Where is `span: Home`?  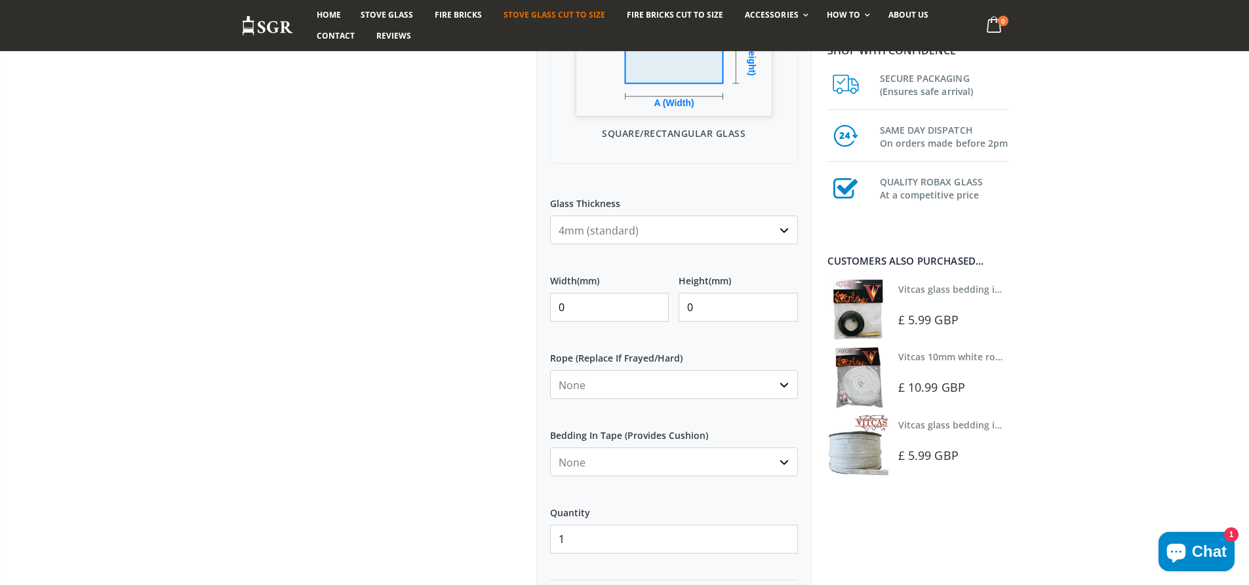 span: Home is located at coordinates (328, 14).